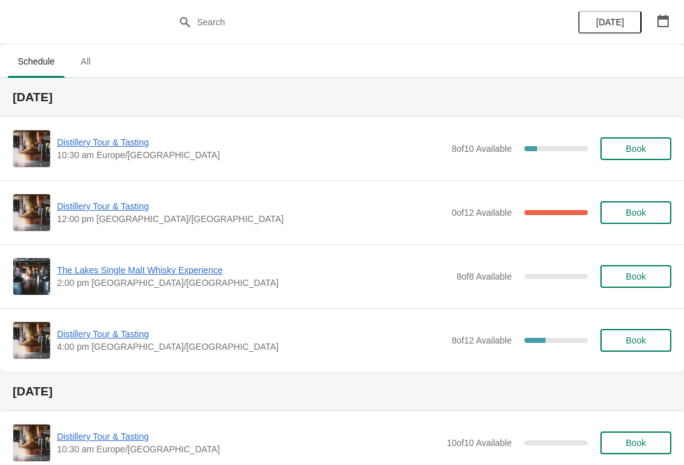 The width and height of the screenshot is (684, 465). I want to click on span: 0 of 12 Available, so click(481, 213).